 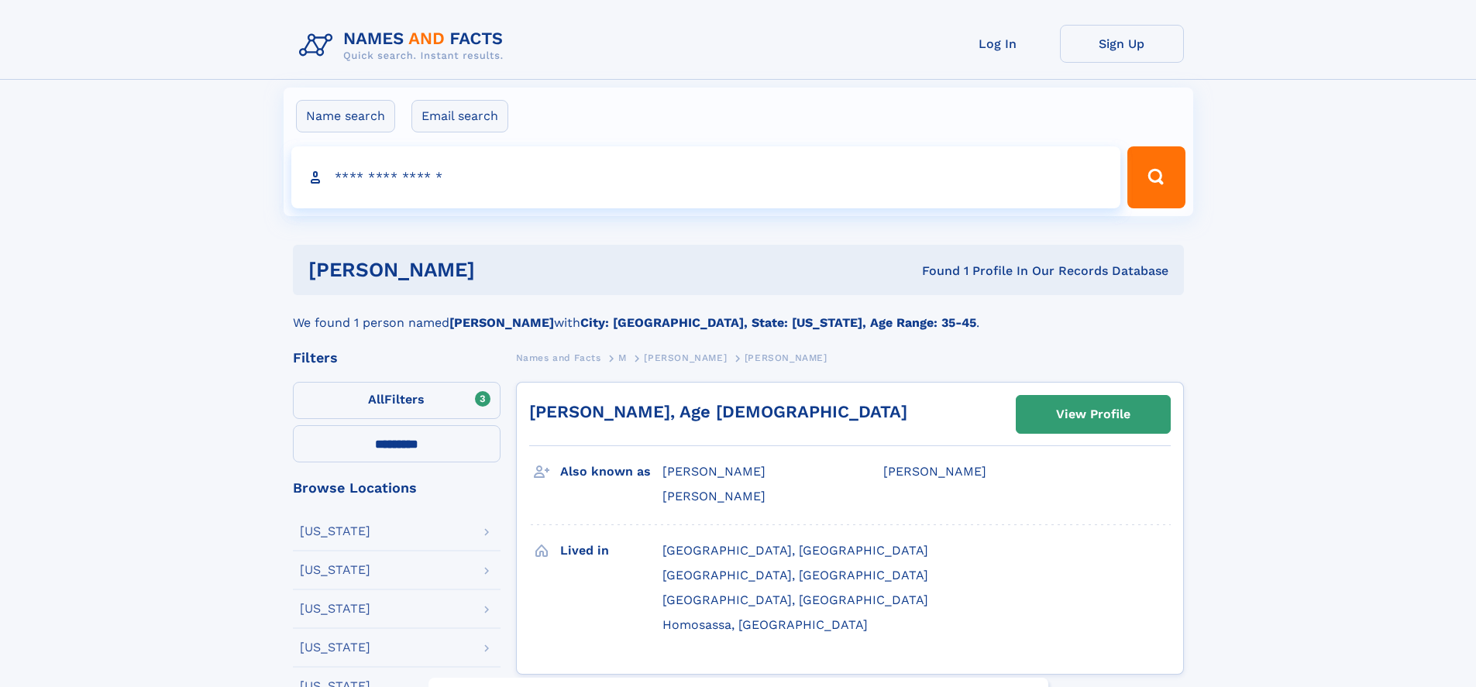 What do you see at coordinates (460, 116) in the screenshot?
I see `label: Email search` at bounding box center [460, 116].